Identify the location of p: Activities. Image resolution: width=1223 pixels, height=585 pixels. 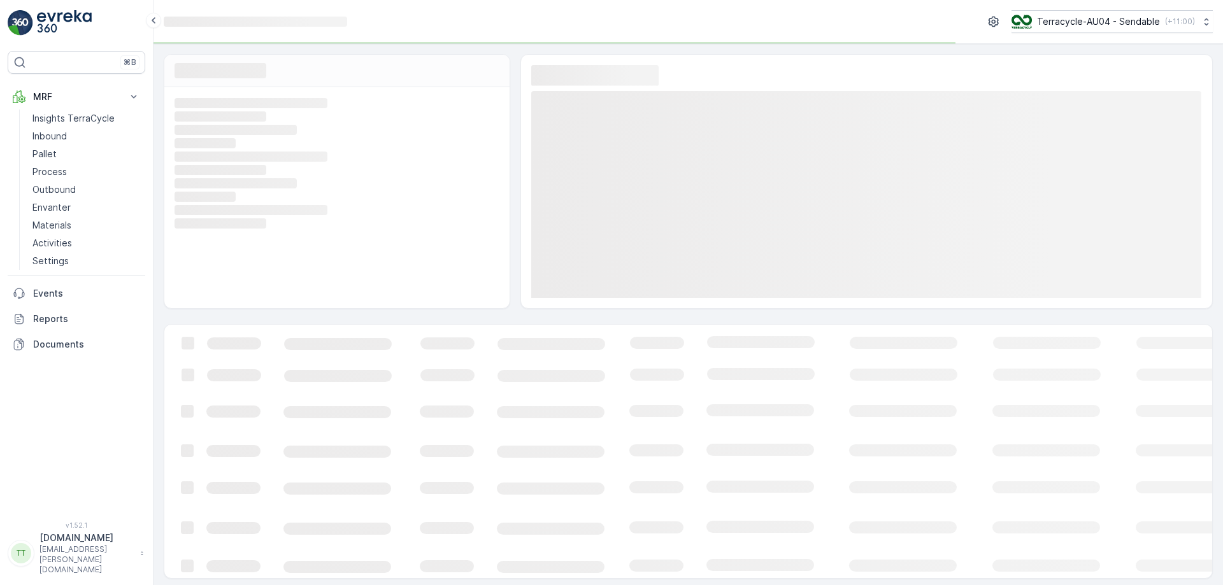
(52, 243).